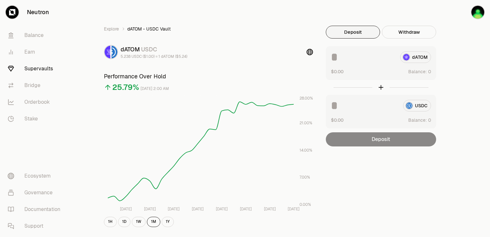 The width and height of the screenshot is (490, 237). Describe the element at coordinates (306, 150) in the screenshot. I see `tspan: 14.00%` at that location.